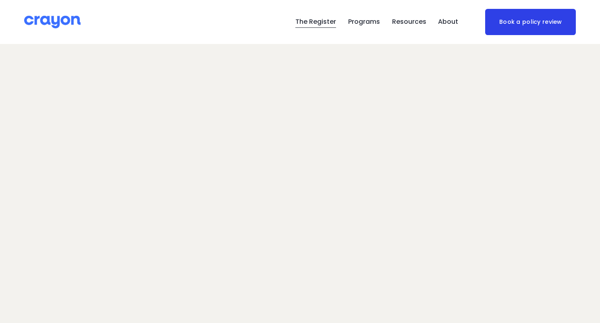 This screenshot has height=323, width=600. Describe the element at coordinates (448, 22) in the screenshot. I see `span: About` at that location.